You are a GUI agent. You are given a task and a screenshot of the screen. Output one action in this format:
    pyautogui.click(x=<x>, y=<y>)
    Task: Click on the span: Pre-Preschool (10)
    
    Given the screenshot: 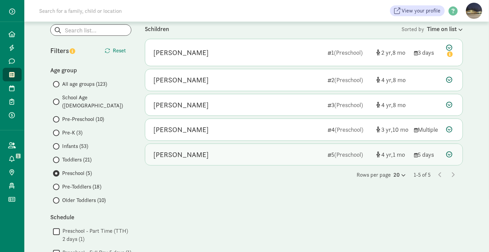 What is the action you would take?
    pyautogui.click(x=83, y=119)
    